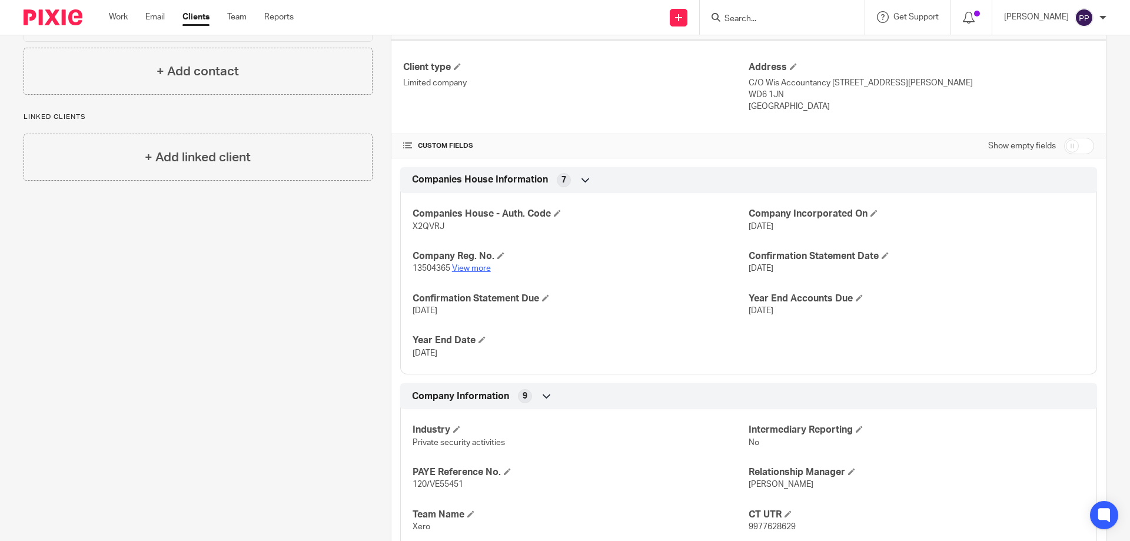 The height and width of the screenshot is (541, 1130). Describe the element at coordinates (53, 17) in the screenshot. I see `img: Pixie` at that location.